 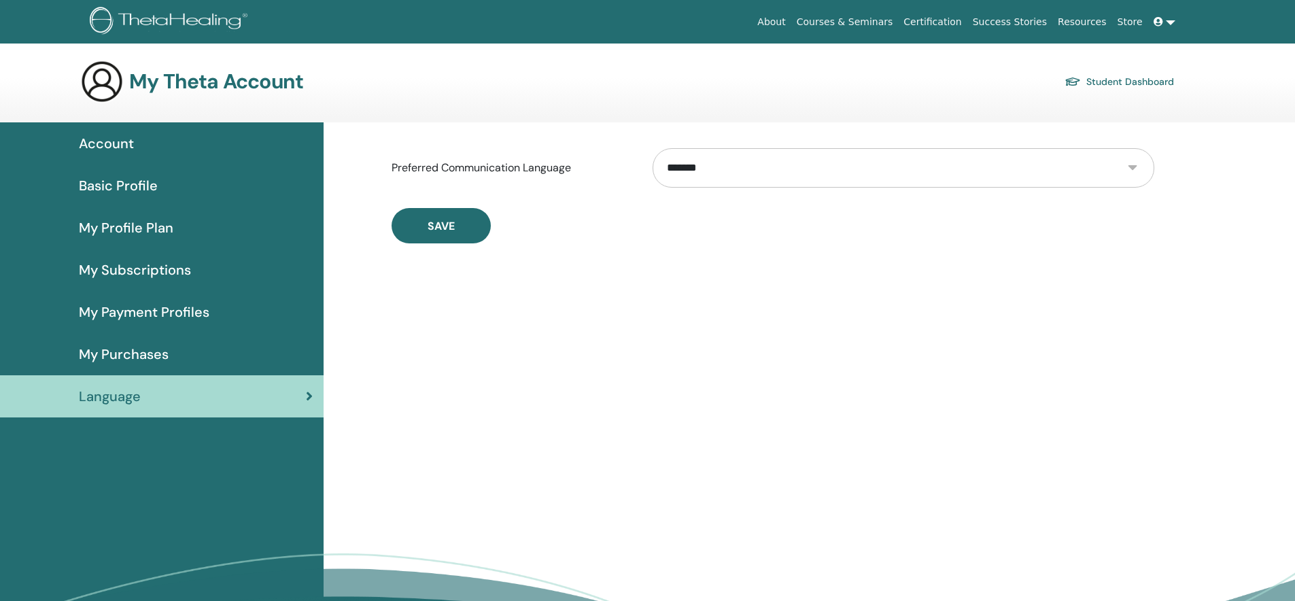 What do you see at coordinates (1082, 22) in the screenshot?
I see `a: Resources` at bounding box center [1082, 22].